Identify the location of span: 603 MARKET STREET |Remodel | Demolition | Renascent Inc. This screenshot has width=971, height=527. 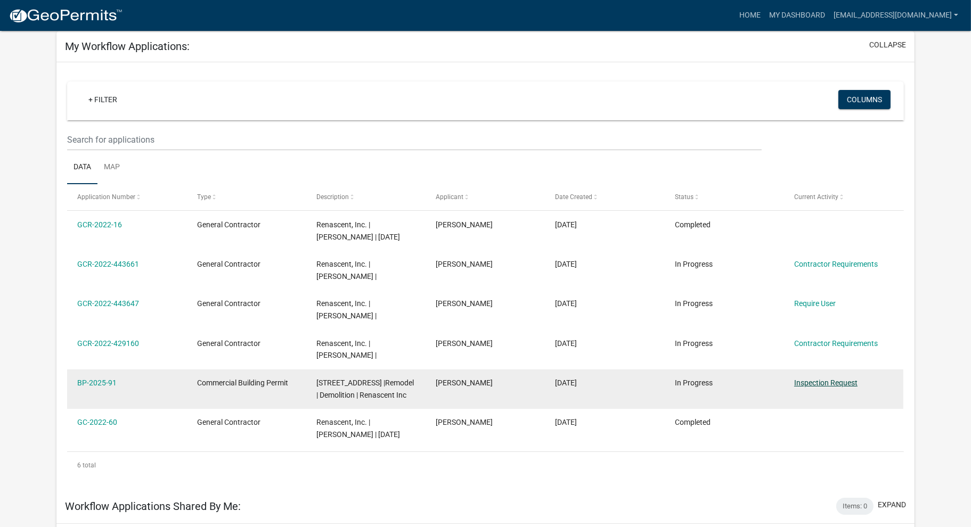
(365, 389).